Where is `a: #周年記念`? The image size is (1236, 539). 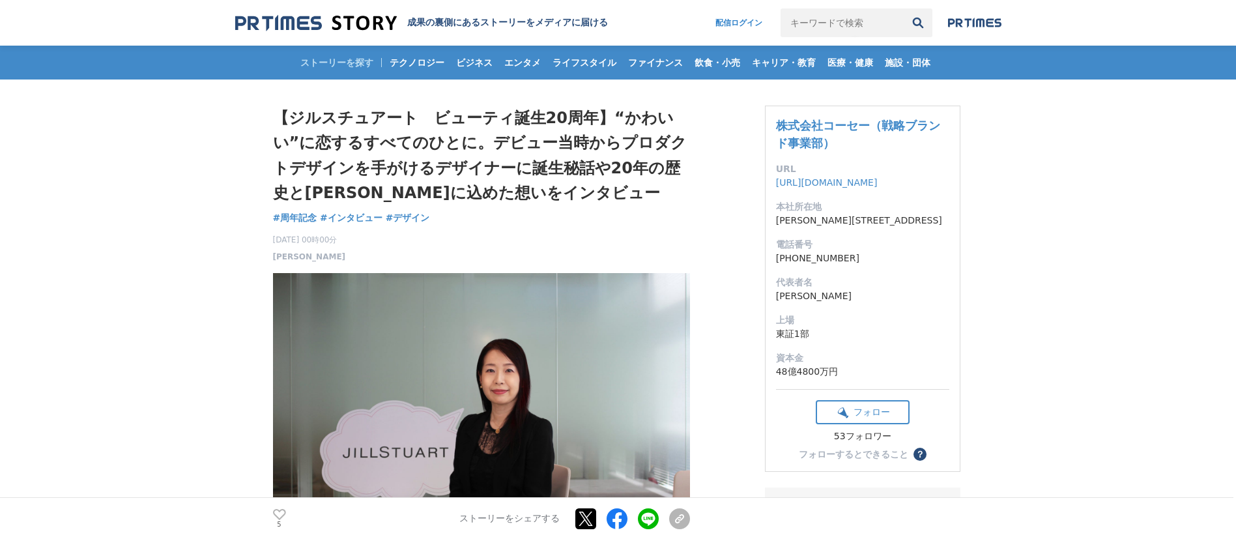
a: #周年記念 is located at coordinates (295, 218).